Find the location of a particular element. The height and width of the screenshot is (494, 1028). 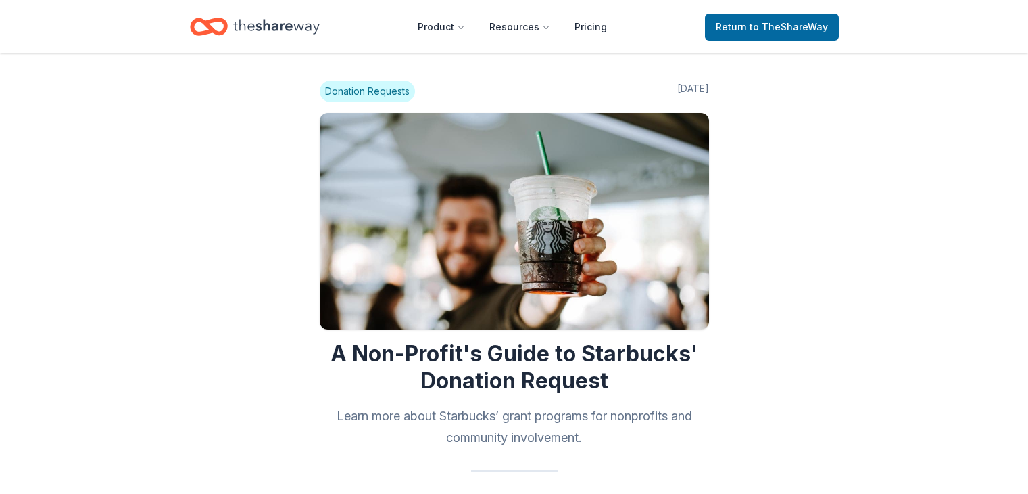

h2: Learn more about Starbucks’ grant programs for nonprofits and community involvement. is located at coordinates (514, 427).